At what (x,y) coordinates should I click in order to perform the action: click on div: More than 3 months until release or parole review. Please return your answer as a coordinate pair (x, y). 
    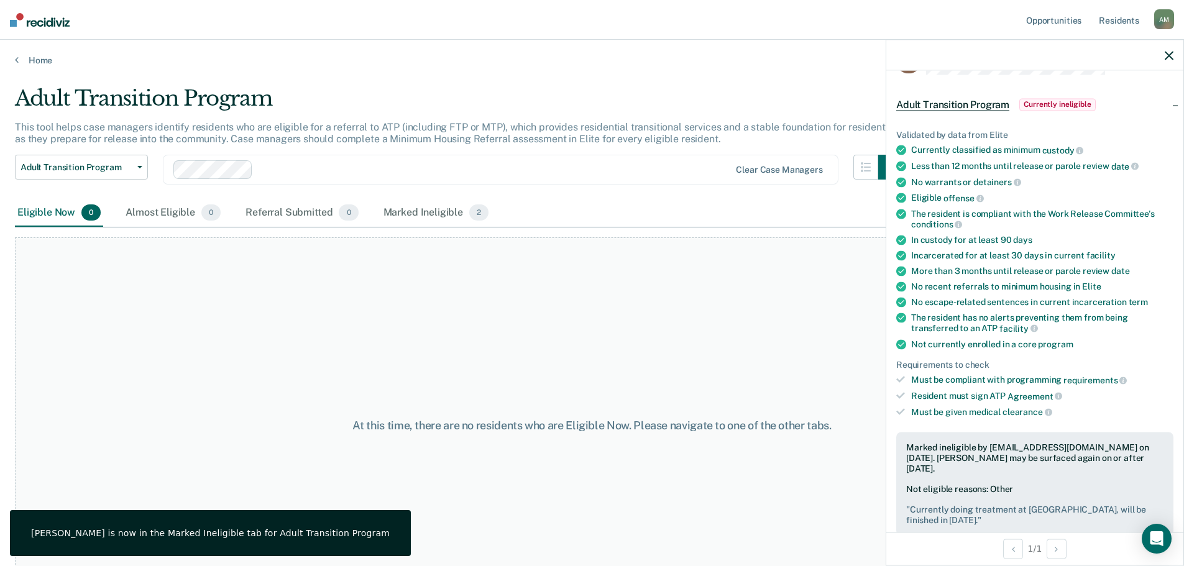
    Looking at the image, I should click on (1042, 271).